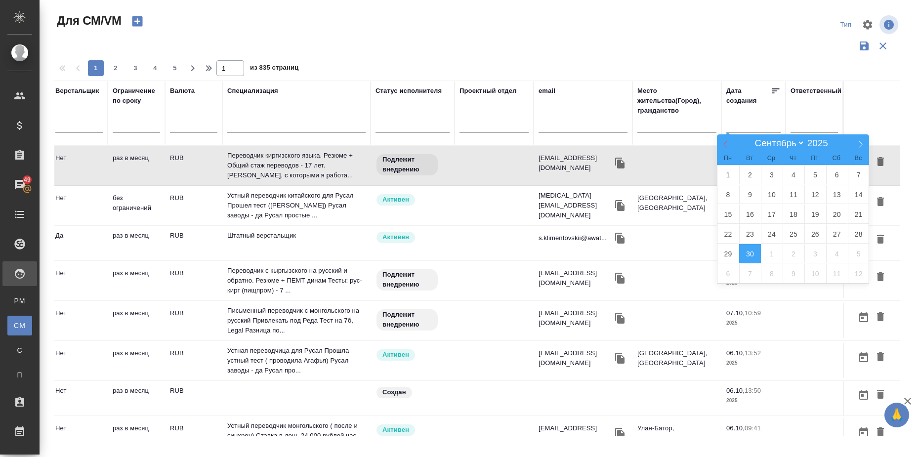 This screenshot has width=919, height=457. I want to click on span: Сентябрь 24, 2025, so click(772, 234).